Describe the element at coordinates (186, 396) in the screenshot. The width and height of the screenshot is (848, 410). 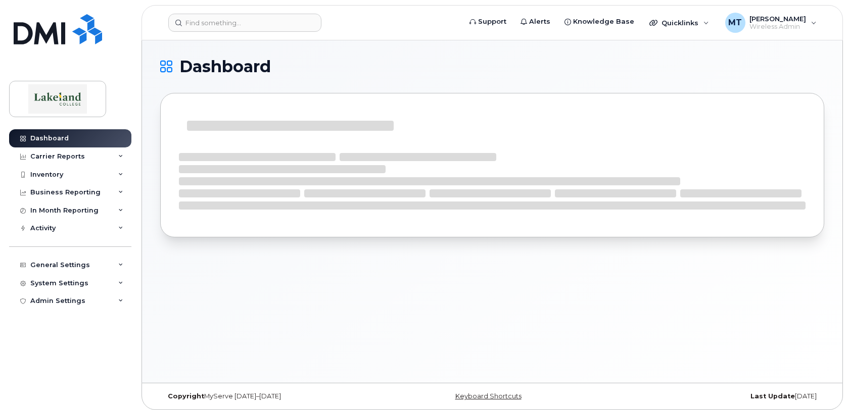
I see `strong: Copyright` at that location.